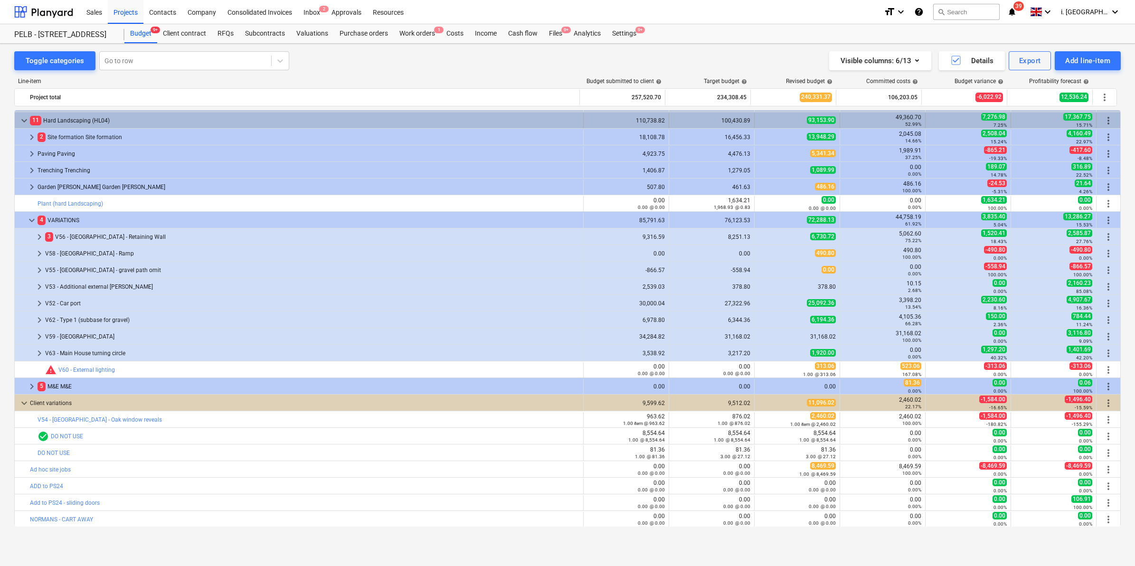 The image size is (1135, 566). Describe the element at coordinates (55, 61) in the screenshot. I see `div: Toggle categories` at that location.